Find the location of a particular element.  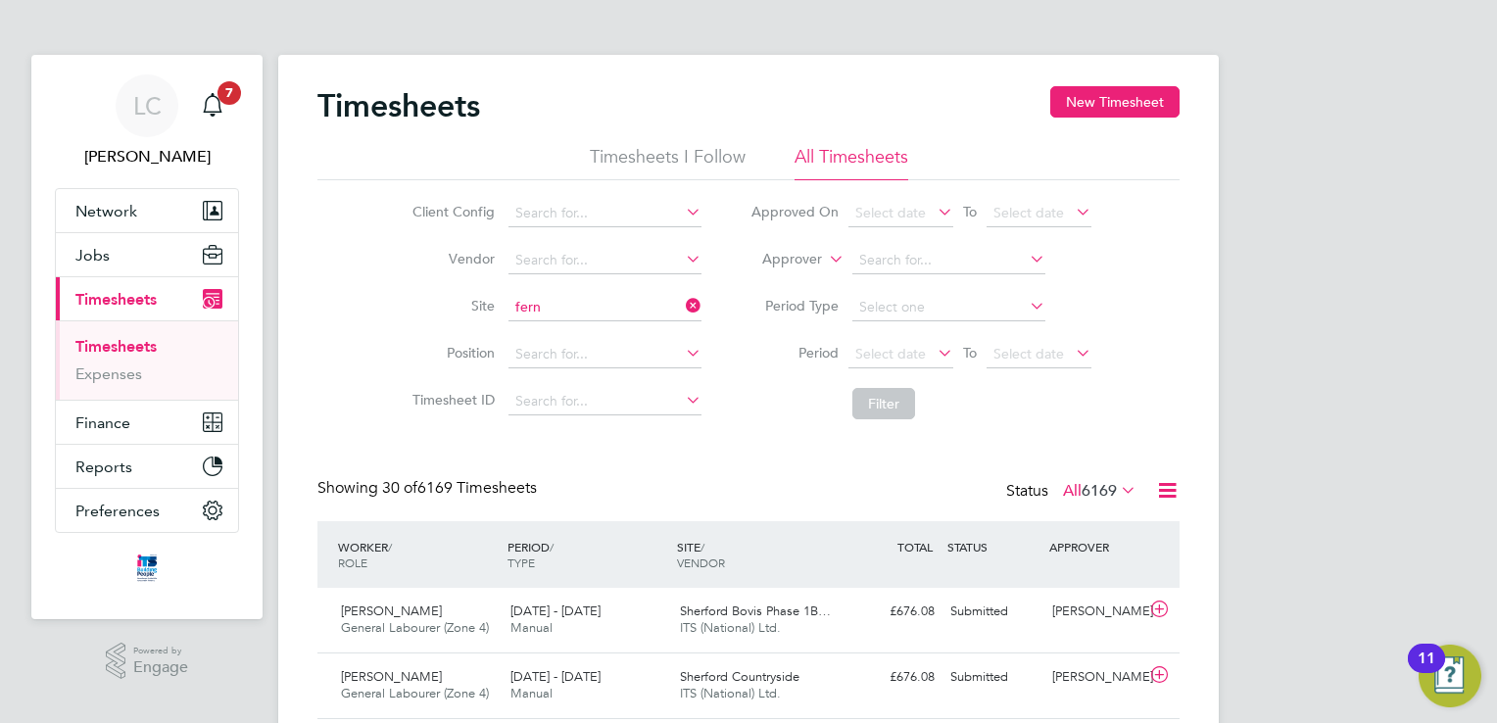

span: TYPE is located at coordinates (521, 562).